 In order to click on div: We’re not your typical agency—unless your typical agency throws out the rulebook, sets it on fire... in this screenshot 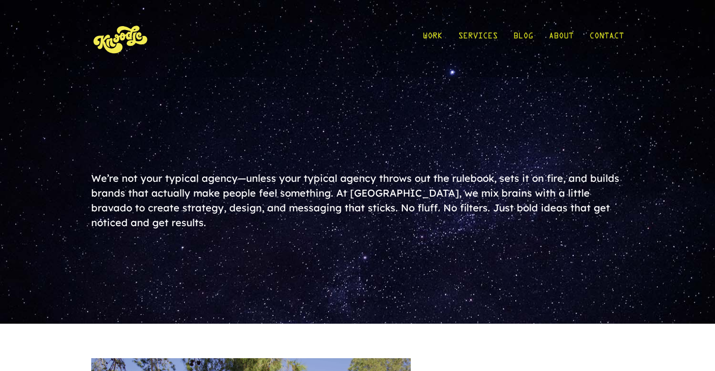, I will do `click(358, 201)`.